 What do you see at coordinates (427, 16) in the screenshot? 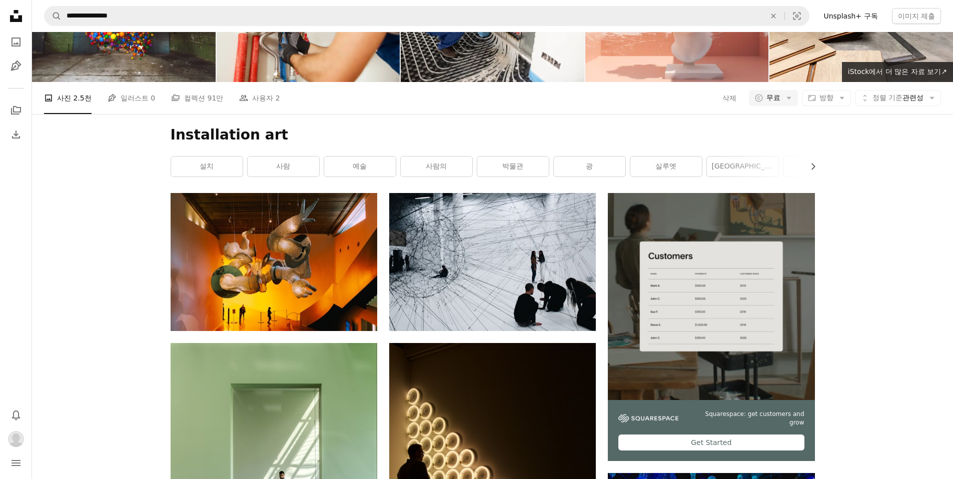
I see `form: 사이트 전체에서 이미지 찾기` at bounding box center [427, 16].